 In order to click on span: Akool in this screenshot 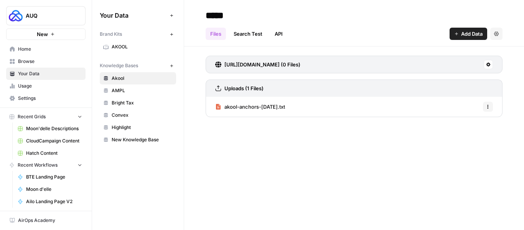, I will do `click(142, 78)`.